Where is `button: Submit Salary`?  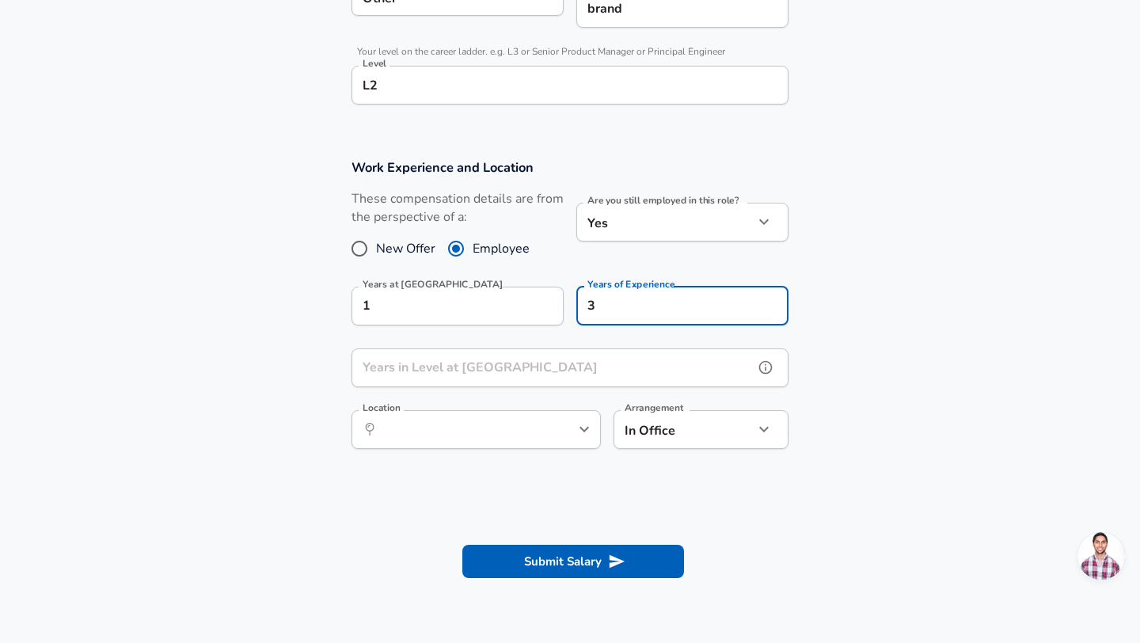
button: Submit Salary is located at coordinates (573, 561).